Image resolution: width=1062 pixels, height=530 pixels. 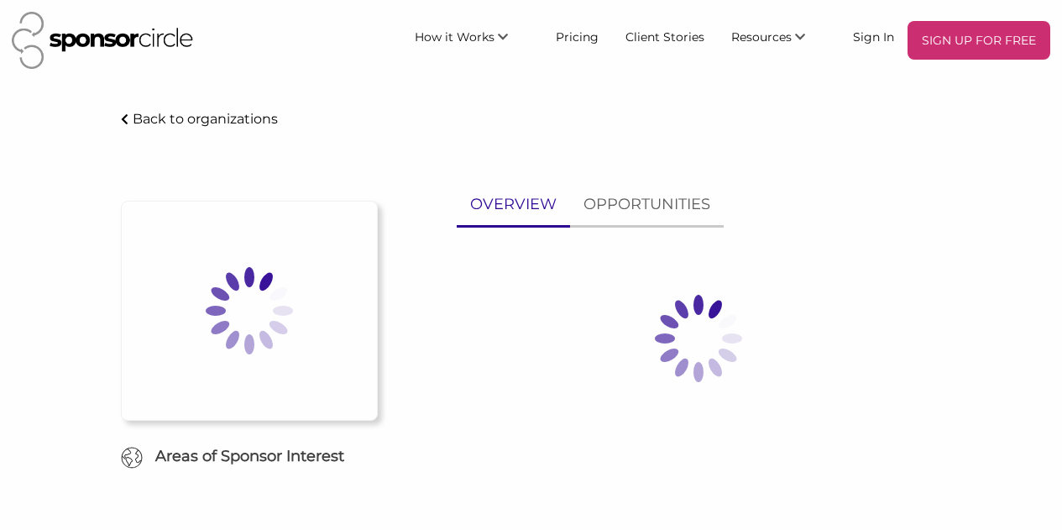 What do you see at coordinates (646, 204) in the screenshot?
I see `p: OPPORTUNITIES` at bounding box center [646, 204].